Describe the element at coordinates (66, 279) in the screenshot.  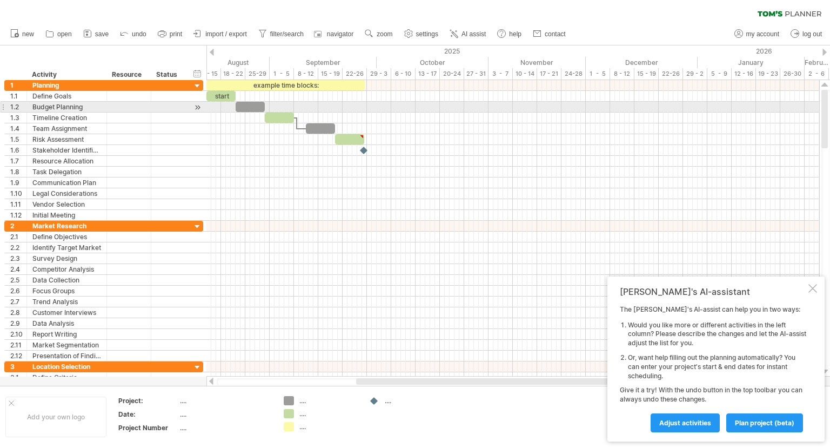
I see `div: Data Collection` at that location.